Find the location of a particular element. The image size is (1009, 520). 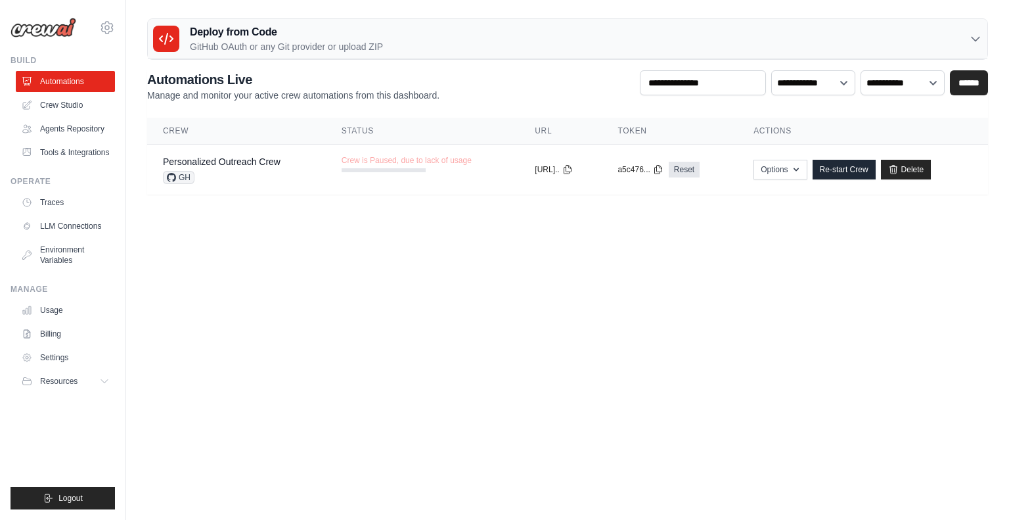

p: GitHub OAuth or any Git provider or upload ZIP is located at coordinates (287, 47).